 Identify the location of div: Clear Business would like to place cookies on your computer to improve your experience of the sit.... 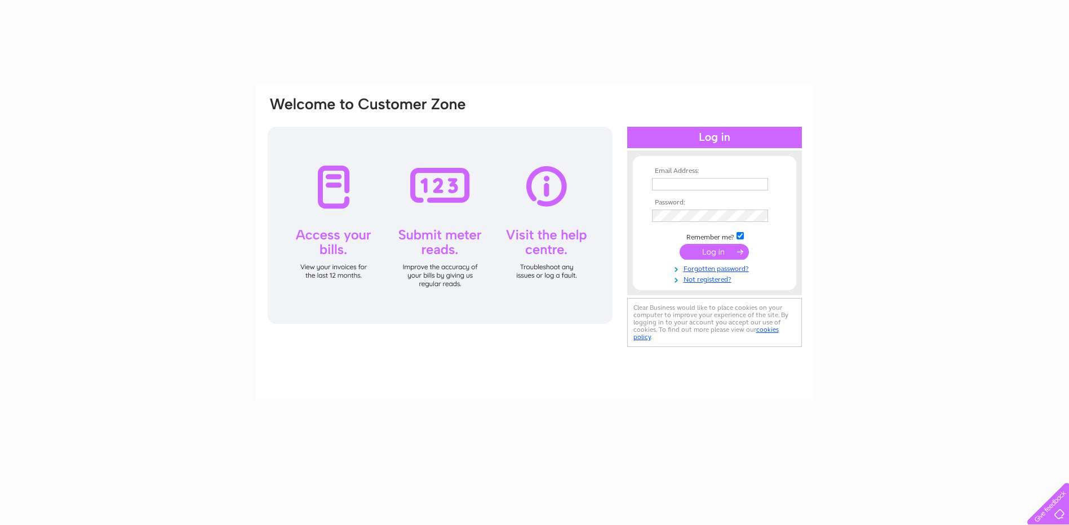
(715, 322).